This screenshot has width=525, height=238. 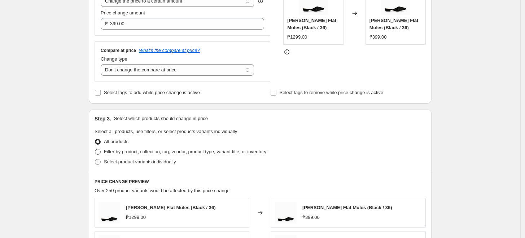 I want to click on h6: PRICE CHANGE PREVIEW, so click(x=260, y=182).